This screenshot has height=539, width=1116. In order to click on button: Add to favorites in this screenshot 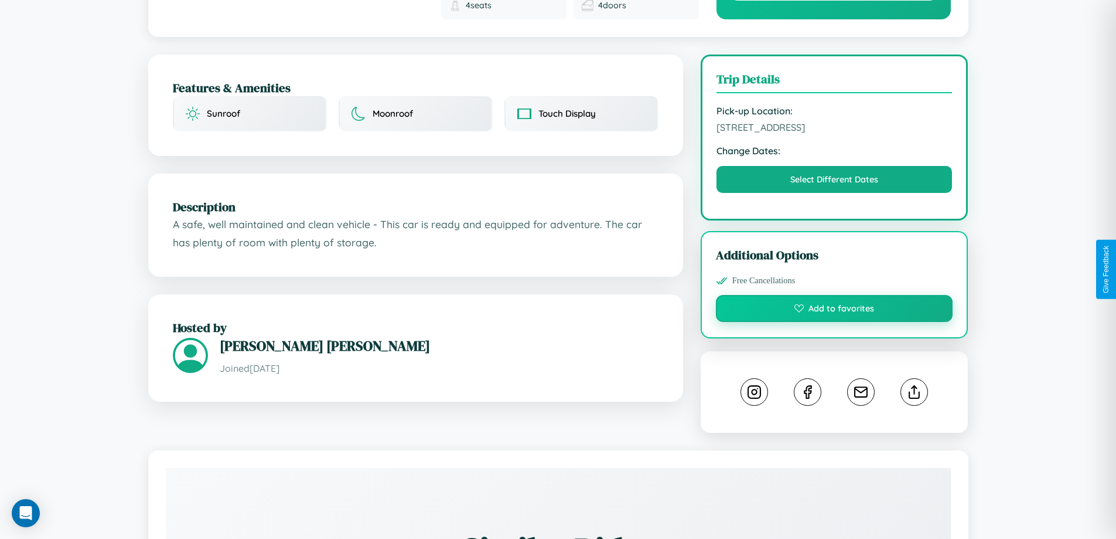, I will do `click(834, 308)`.